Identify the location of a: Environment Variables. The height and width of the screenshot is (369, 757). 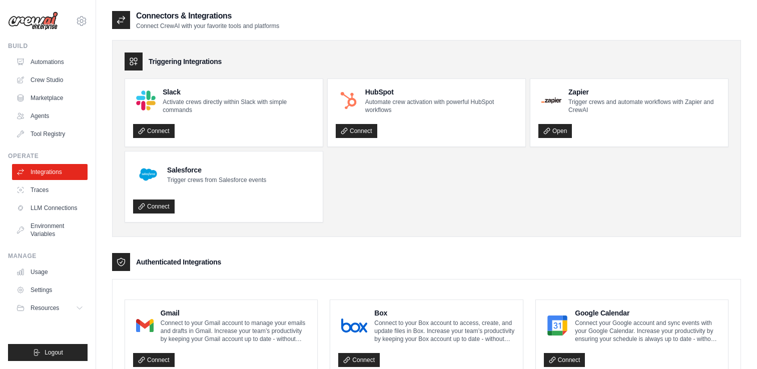
(50, 230).